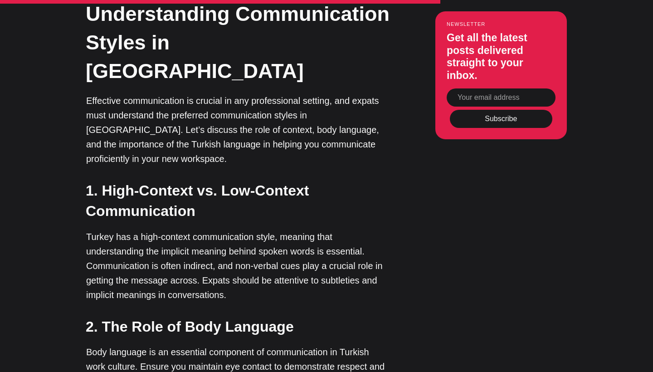  I want to click on p: Turkey has a high-context communication style, meaning that understanding the implicit meaning be..., so click(238, 266).